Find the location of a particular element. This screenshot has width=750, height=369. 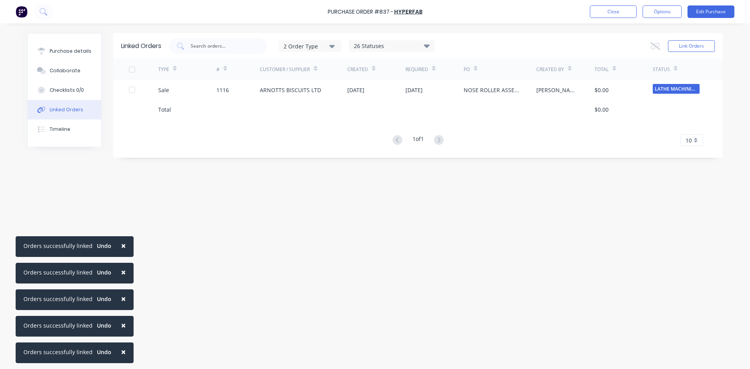

div: 26 Statuses is located at coordinates (392, 46).